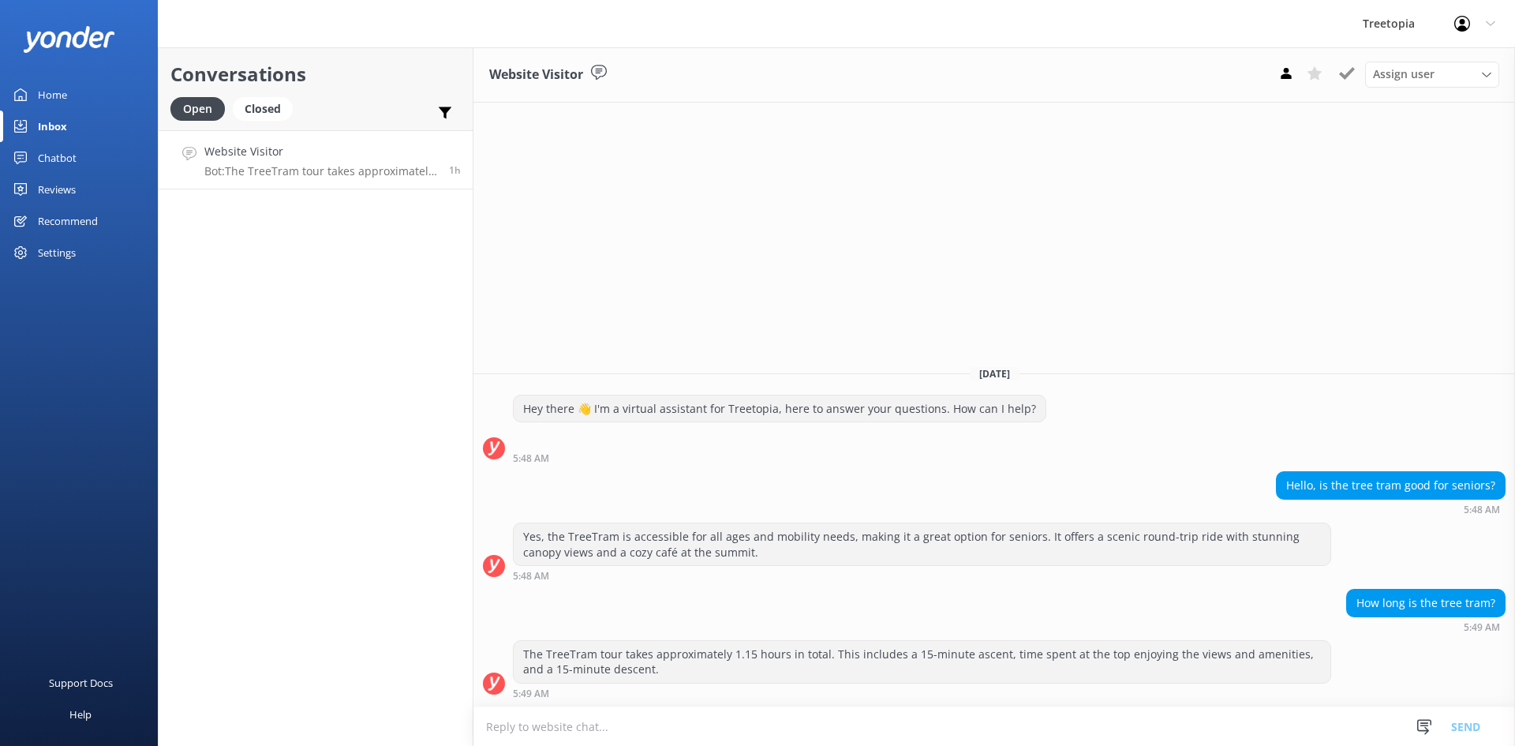 The height and width of the screenshot is (746, 1515). Describe the element at coordinates (320, 171) in the screenshot. I see `p: Bot: The TreeTram tour takes approximately 1.15 hours in total. This includes a 15-minute ascent,...` at that location.